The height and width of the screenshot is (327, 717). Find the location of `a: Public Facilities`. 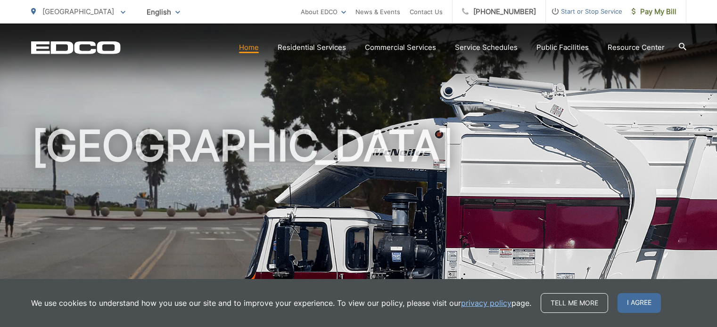

a: Public Facilities is located at coordinates (562, 48).